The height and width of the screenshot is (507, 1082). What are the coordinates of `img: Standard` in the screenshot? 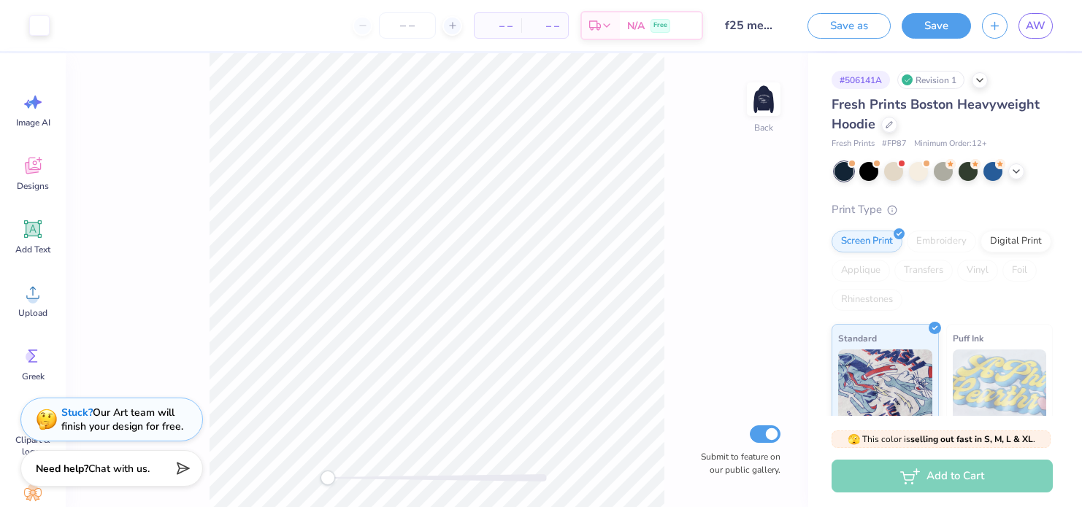 It's located at (884, 386).